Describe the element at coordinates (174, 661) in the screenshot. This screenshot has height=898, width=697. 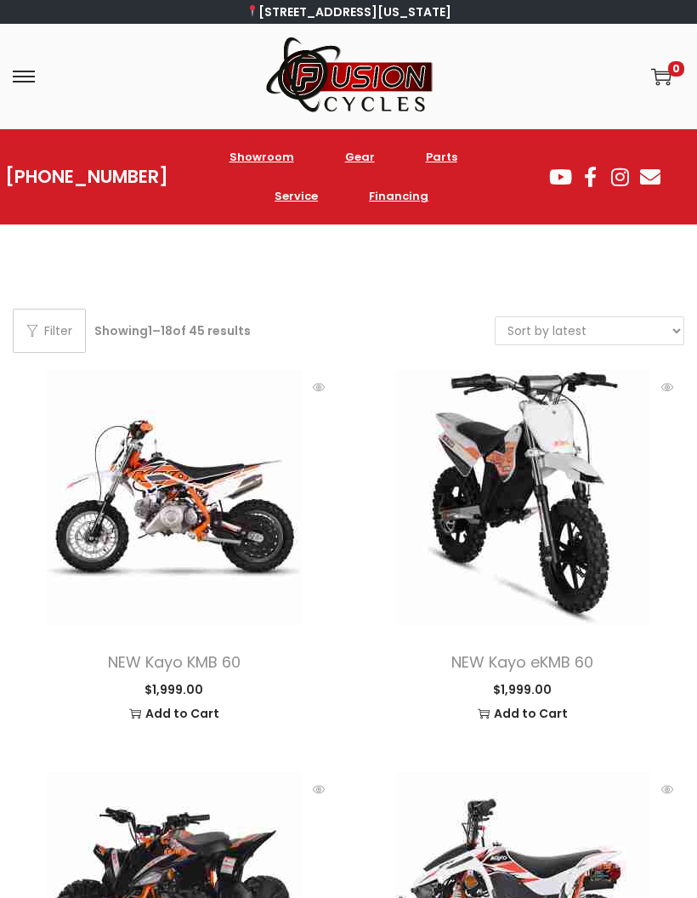
I see `a: NEW Kayo KMB 60` at that location.